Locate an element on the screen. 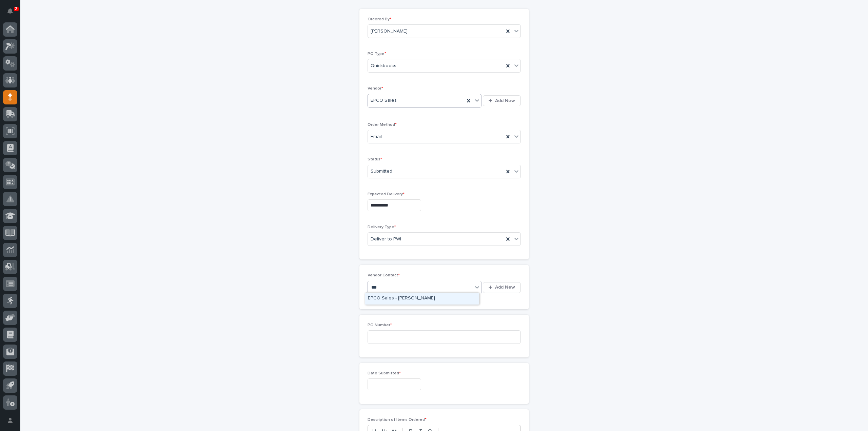  span: Date Submitted is located at coordinates (384, 373).